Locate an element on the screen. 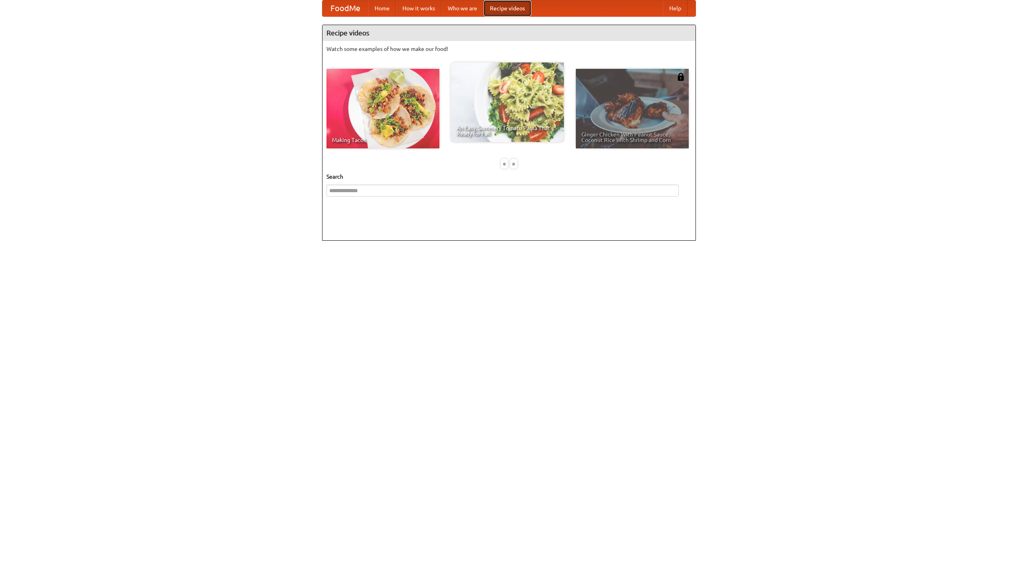 This screenshot has width=1018, height=563. a: Home is located at coordinates (382, 8).